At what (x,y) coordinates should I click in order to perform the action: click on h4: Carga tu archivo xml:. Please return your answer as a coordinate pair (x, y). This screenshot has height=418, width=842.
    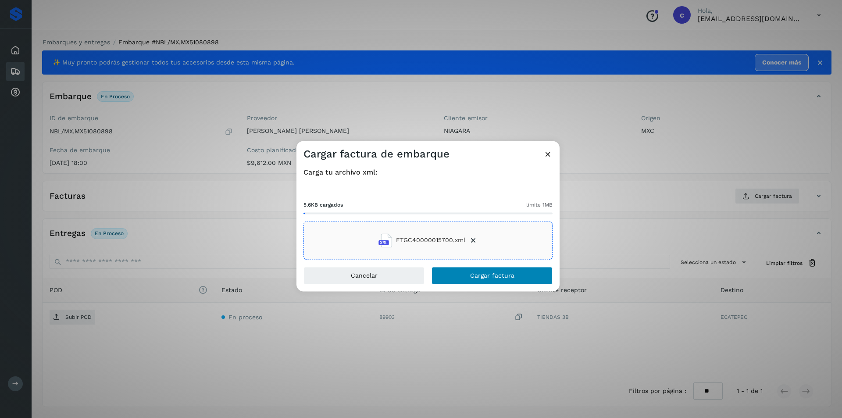
    Looking at the image, I should click on (428, 172).